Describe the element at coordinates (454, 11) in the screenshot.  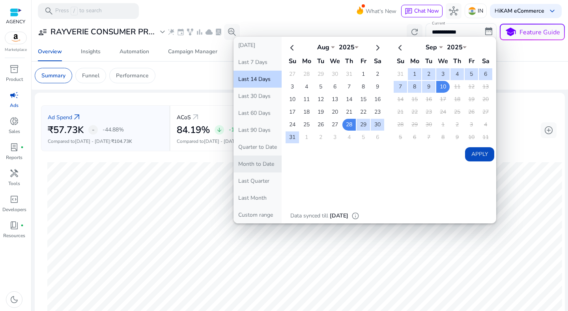
I see `span: hub` at that location.